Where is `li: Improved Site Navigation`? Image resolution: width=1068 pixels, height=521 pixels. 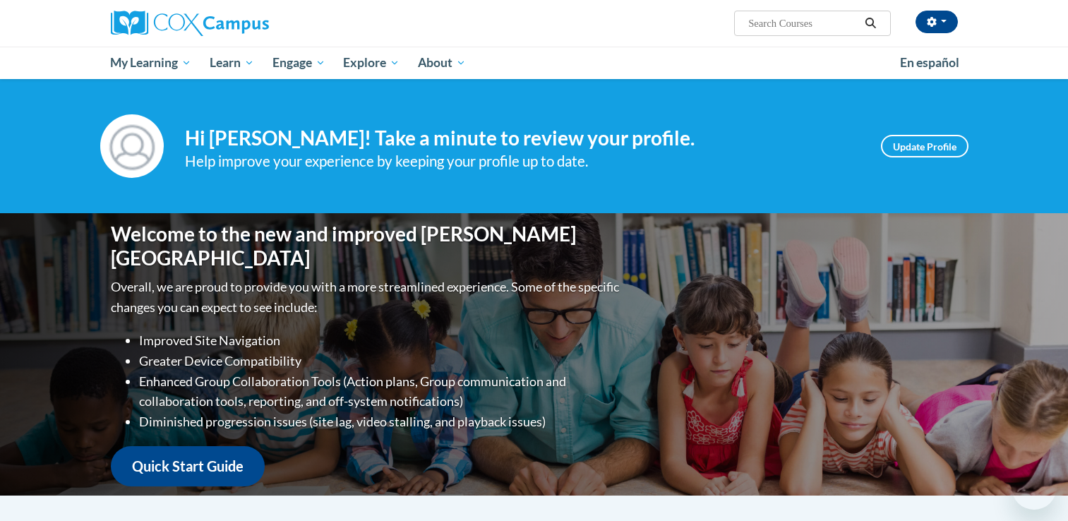 li: Improved Site Navigation is located at coordinates (381, 340).